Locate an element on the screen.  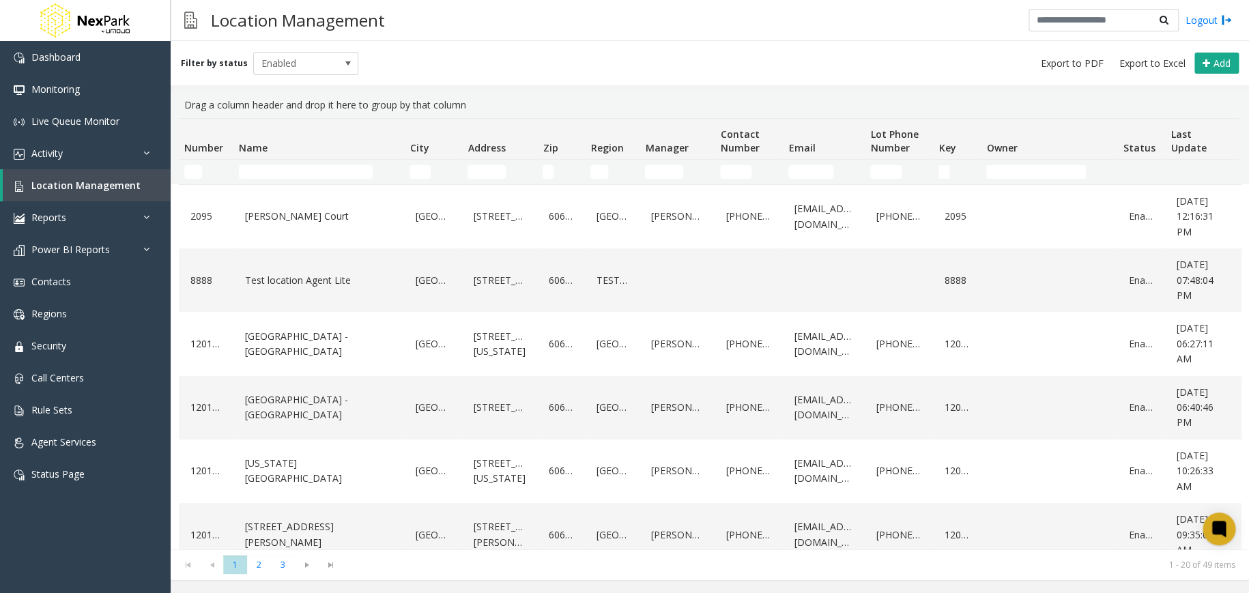
span: Call Centers is located at coordinates (57, 377).